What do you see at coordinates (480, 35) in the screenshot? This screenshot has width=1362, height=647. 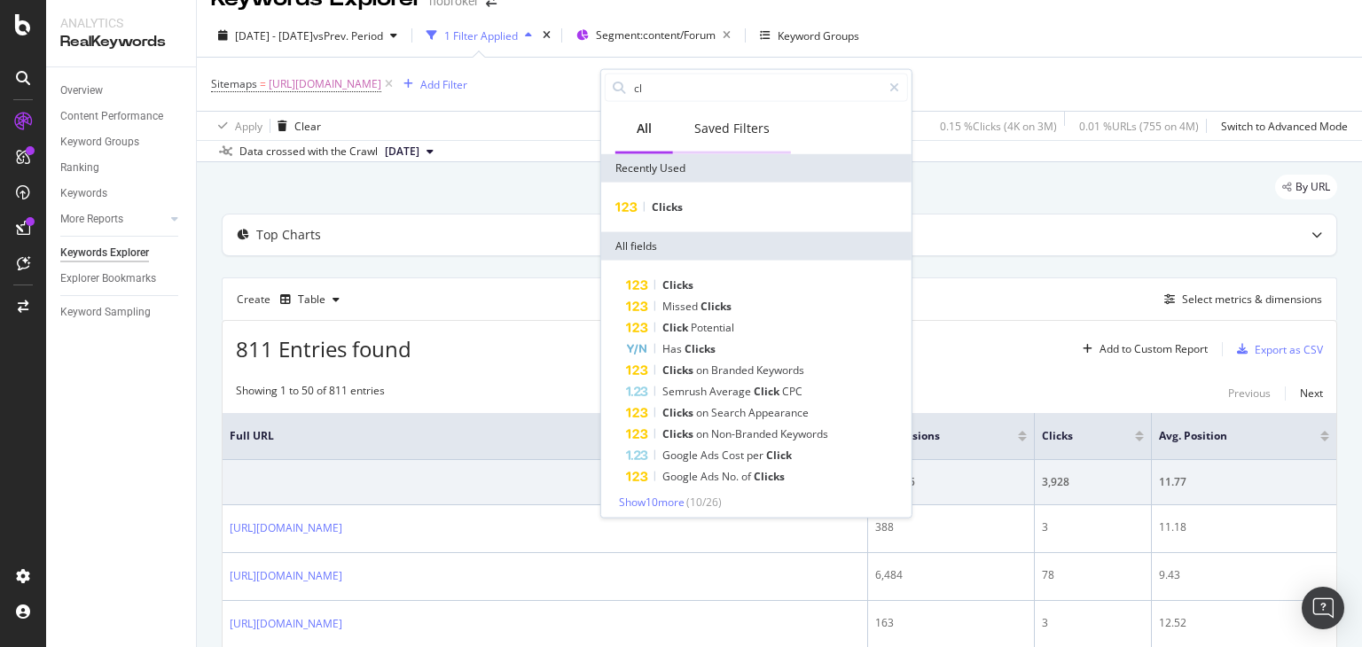 I see `div: 1 Filter Applied` at bounding box center [480, 35].